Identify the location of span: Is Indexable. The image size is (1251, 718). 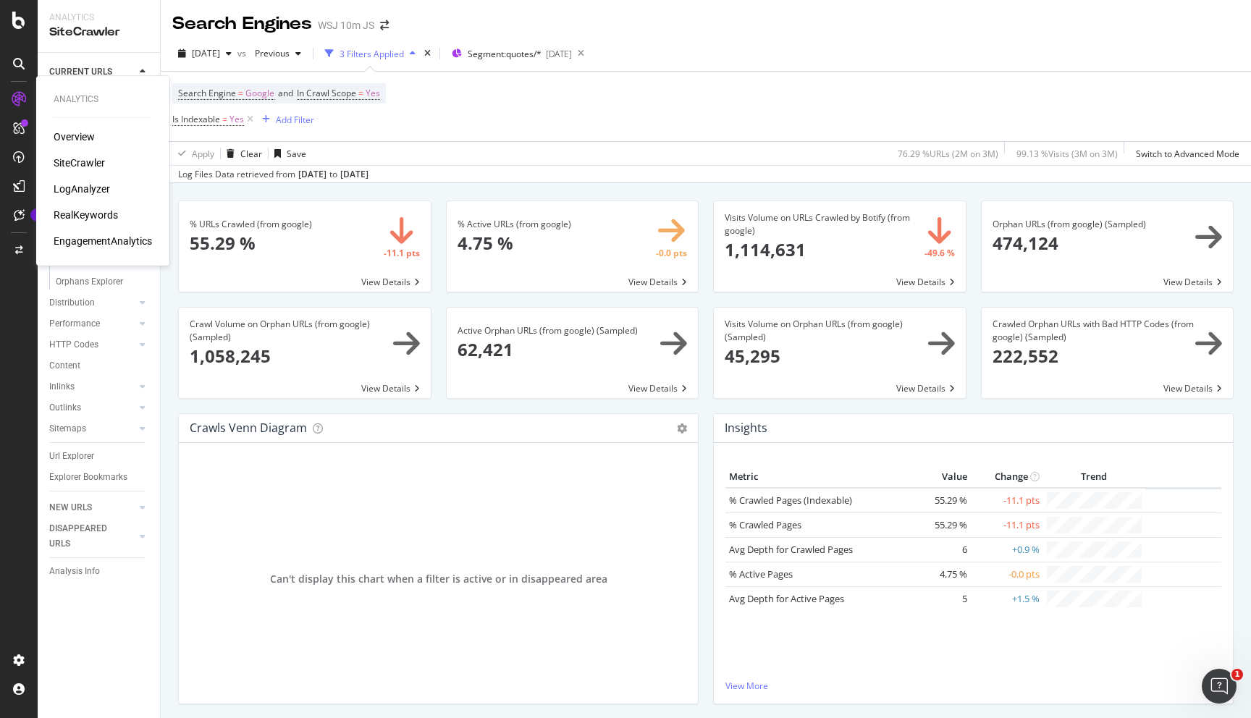
(196, 119).